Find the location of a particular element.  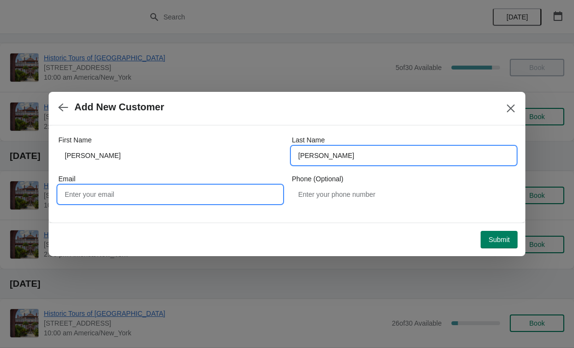

h2: Add New Customer is located at coordinates (119, 107).